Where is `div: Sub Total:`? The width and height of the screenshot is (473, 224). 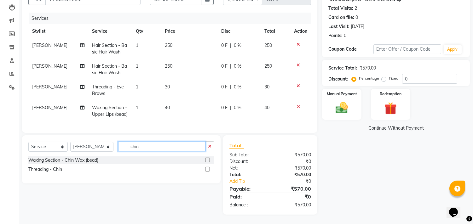
div: Sub Total: is located at coordinates (247, 155).